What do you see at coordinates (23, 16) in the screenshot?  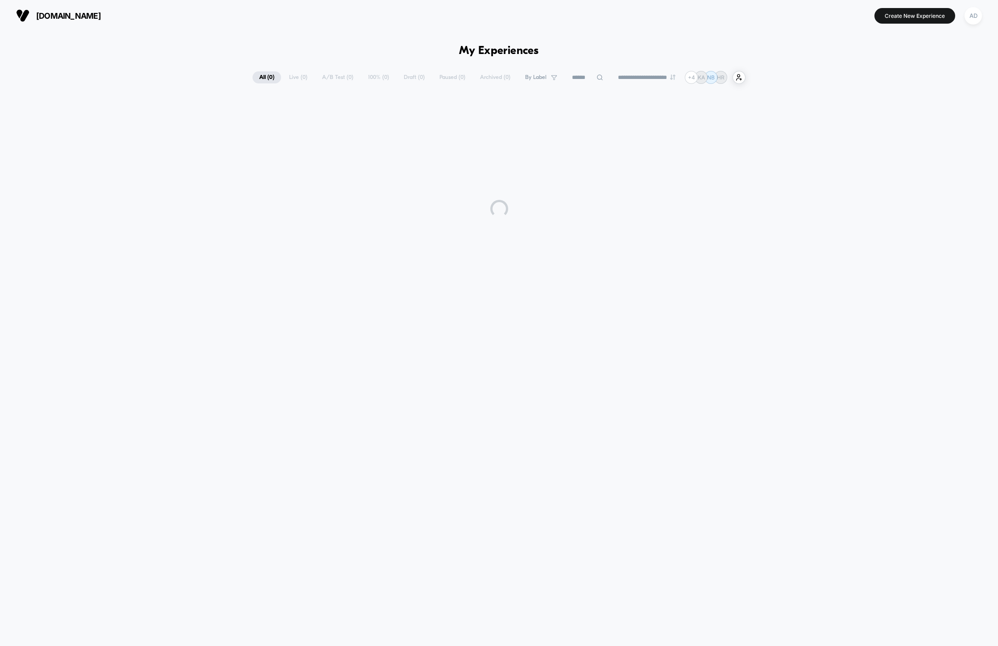 I see `img: Visually logo` at bounding box center [23, 16].